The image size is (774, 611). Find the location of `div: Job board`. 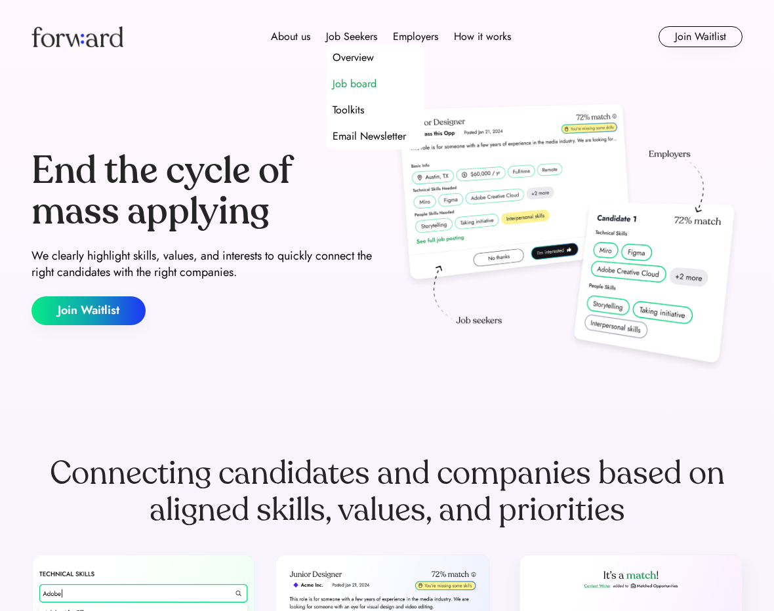

div: Job board is located at coordinates (354, 84).